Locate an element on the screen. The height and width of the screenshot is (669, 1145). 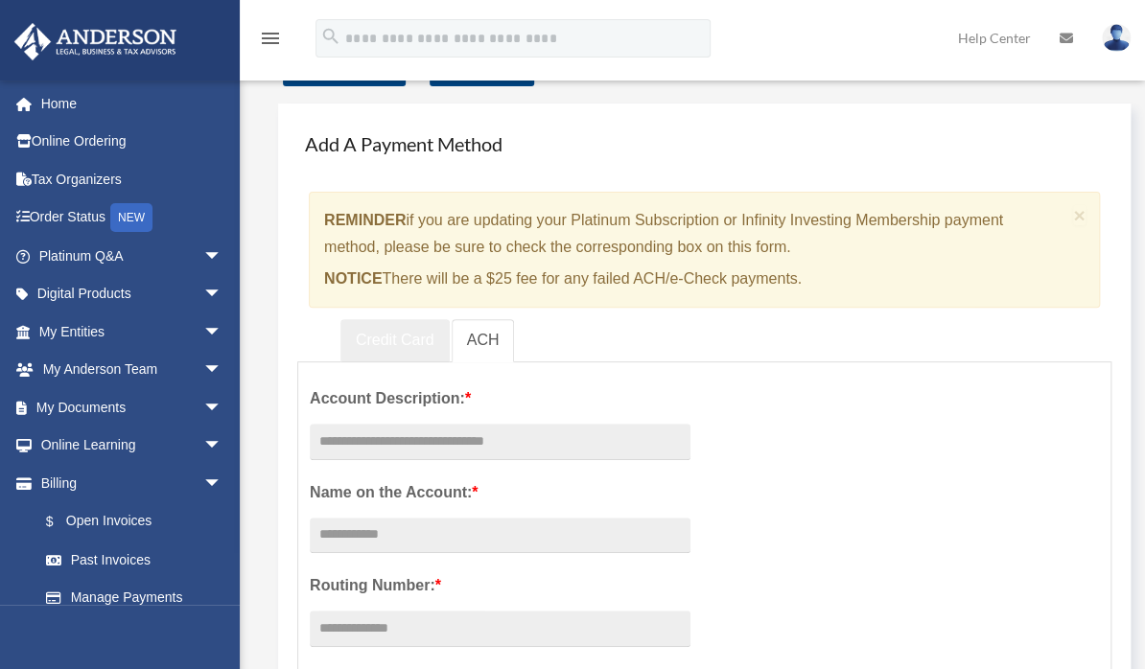
h4: Add A Payment Method is located at coordinates (704, 144).